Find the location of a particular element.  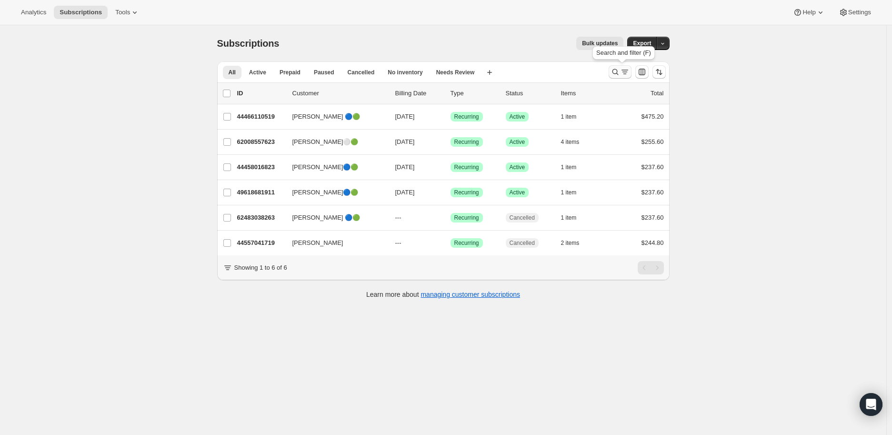

span: Help is located at coordinates (808, 12).